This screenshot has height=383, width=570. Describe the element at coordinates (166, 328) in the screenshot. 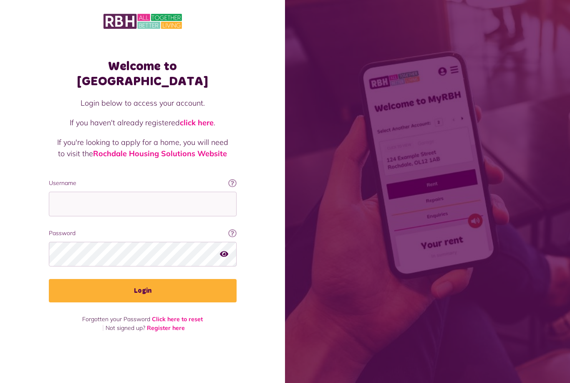

I see `a: Register here` at that location.